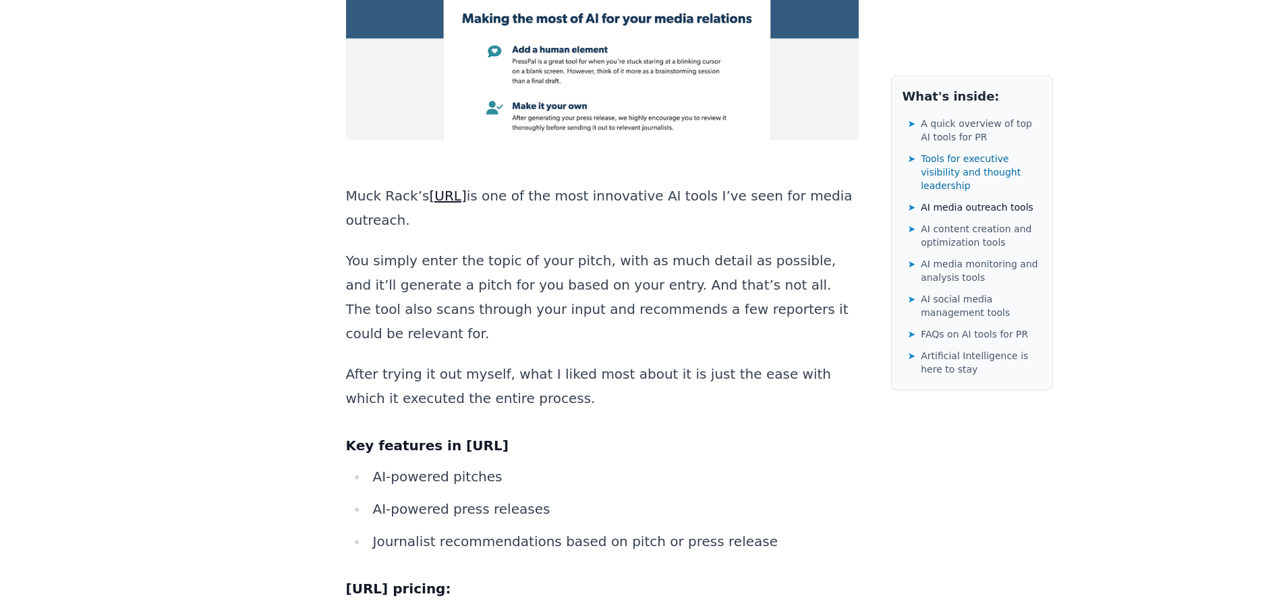 This screenshot has height=615, width=1285. What do you see at coordinates (981, 362) in the screenshot?
I see `span: Artificial Intelligence is here to stay` at bounding box center [981, 362].